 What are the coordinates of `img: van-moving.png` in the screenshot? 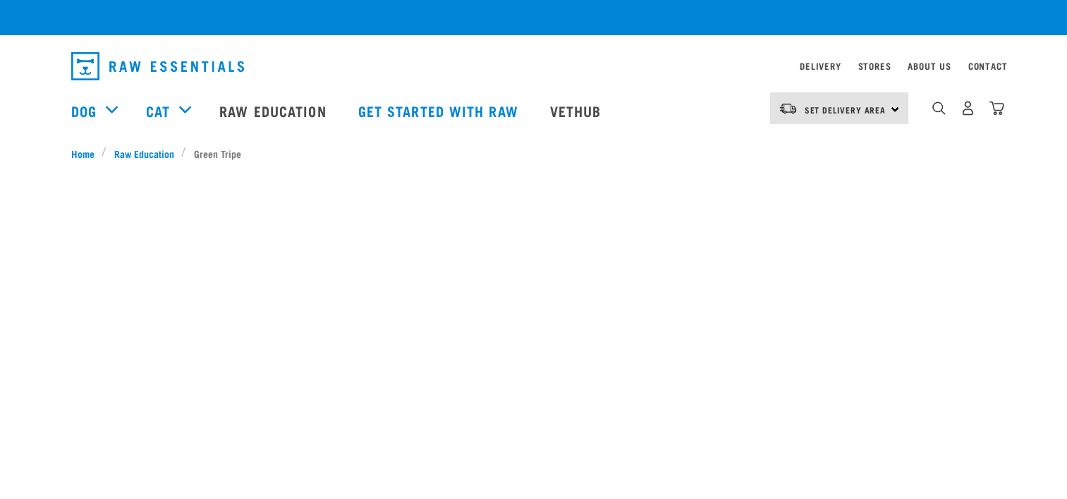 It's located at (787, 109).